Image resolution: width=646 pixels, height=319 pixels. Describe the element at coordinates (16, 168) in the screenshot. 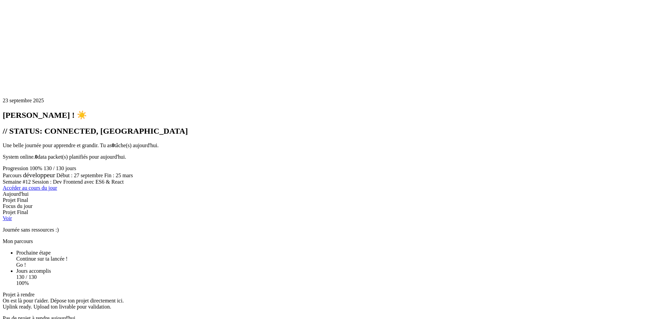

I see `span: Progression` at that location.